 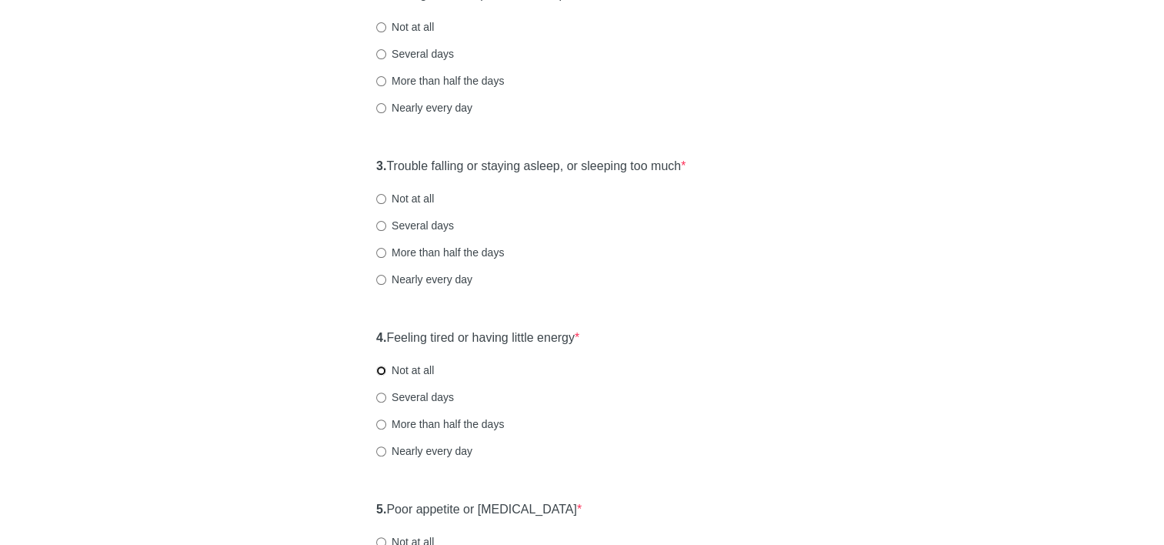 What do you see at coordinates (531, 166) in the screenshot?
I see `label: Trouble falling or staying asleep, or sleeping too much` at bounding box center [531, 166].